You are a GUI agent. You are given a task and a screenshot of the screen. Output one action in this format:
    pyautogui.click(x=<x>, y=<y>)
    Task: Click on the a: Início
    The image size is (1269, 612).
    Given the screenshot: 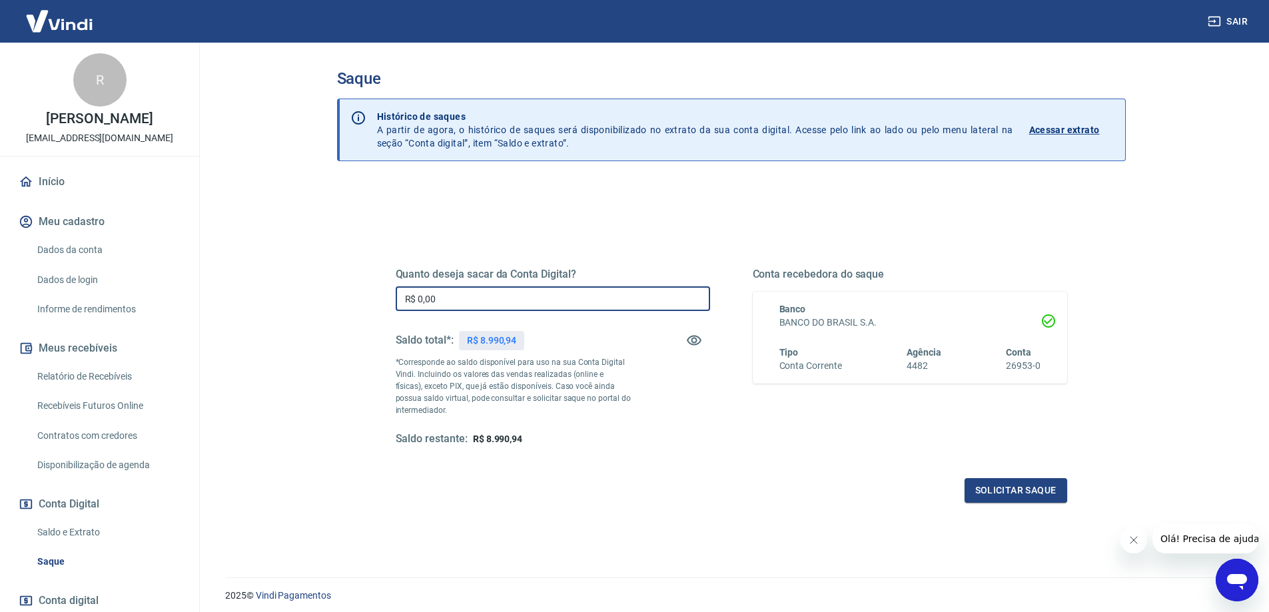 What is the action you would take?
    pyautogui.click(x=99, y=182)
    